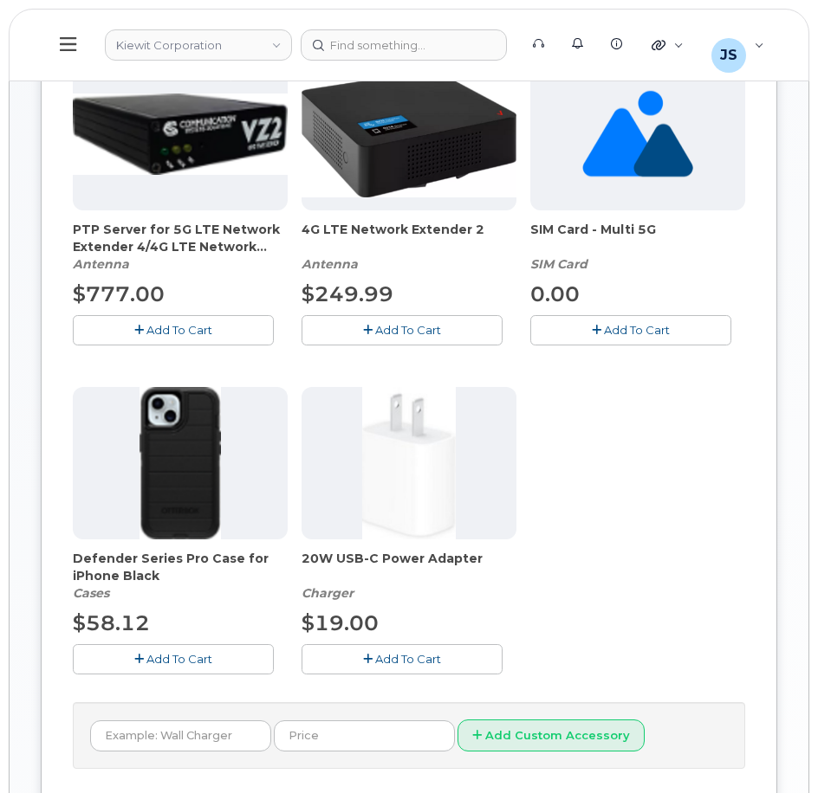 This screenshot has width=818, height=793. Describe the element at coordinates (111, 623) in the screenshot. I see `span: $58.12` at that location.